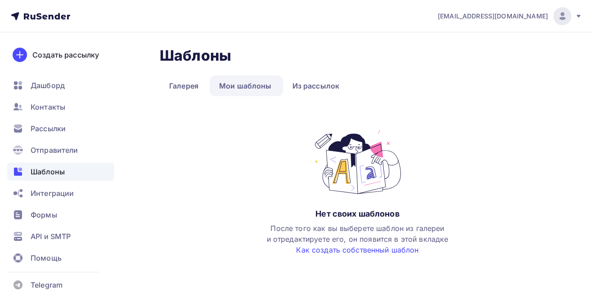 This screenshot has height=293, width=593. What do you see at coordinates (61, 86) in the screenshot?
I see `a: Дашборд` at bounding box center [61, 86].